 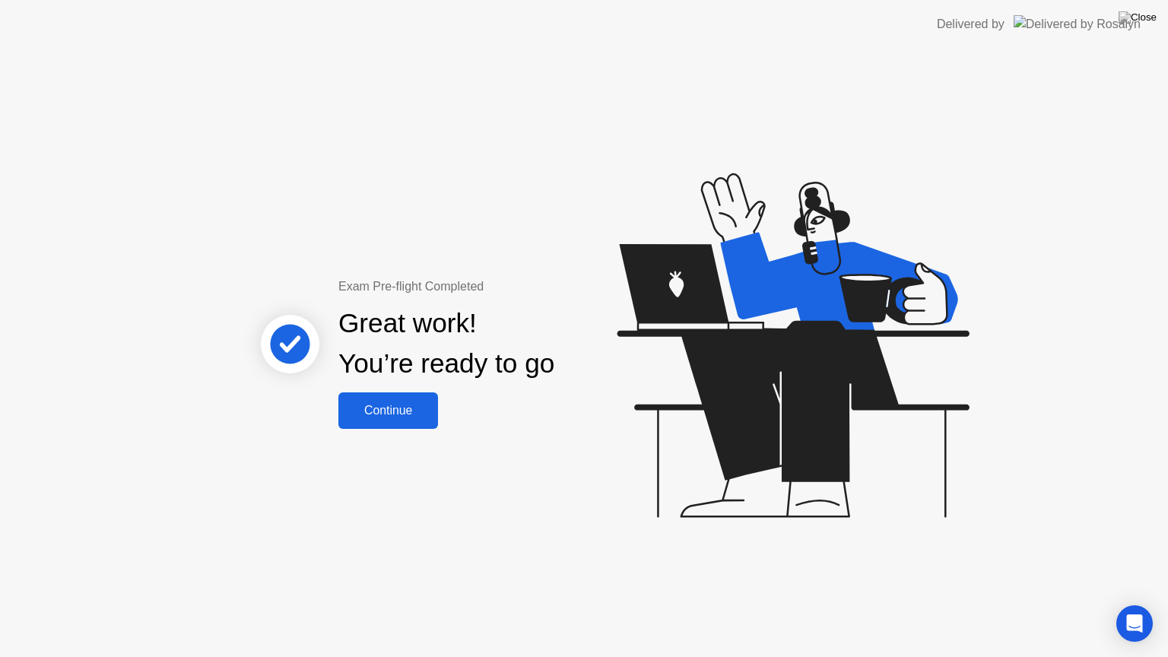 What do you see at coordinates (388, 411) in the screenshot?
I see `div: Continue` at bounding box center [388, 411].